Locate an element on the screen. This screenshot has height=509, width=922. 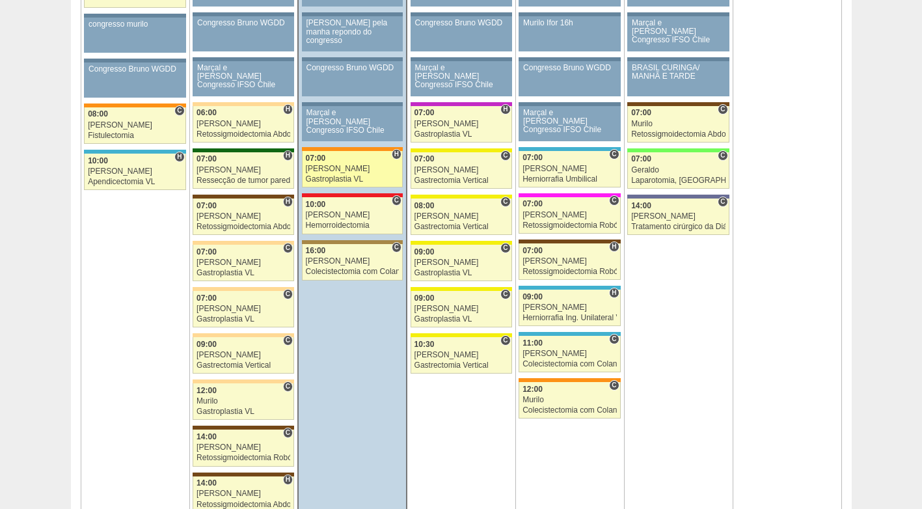
div: Murilo Ifor 16h is located at coordinates (569, 23).